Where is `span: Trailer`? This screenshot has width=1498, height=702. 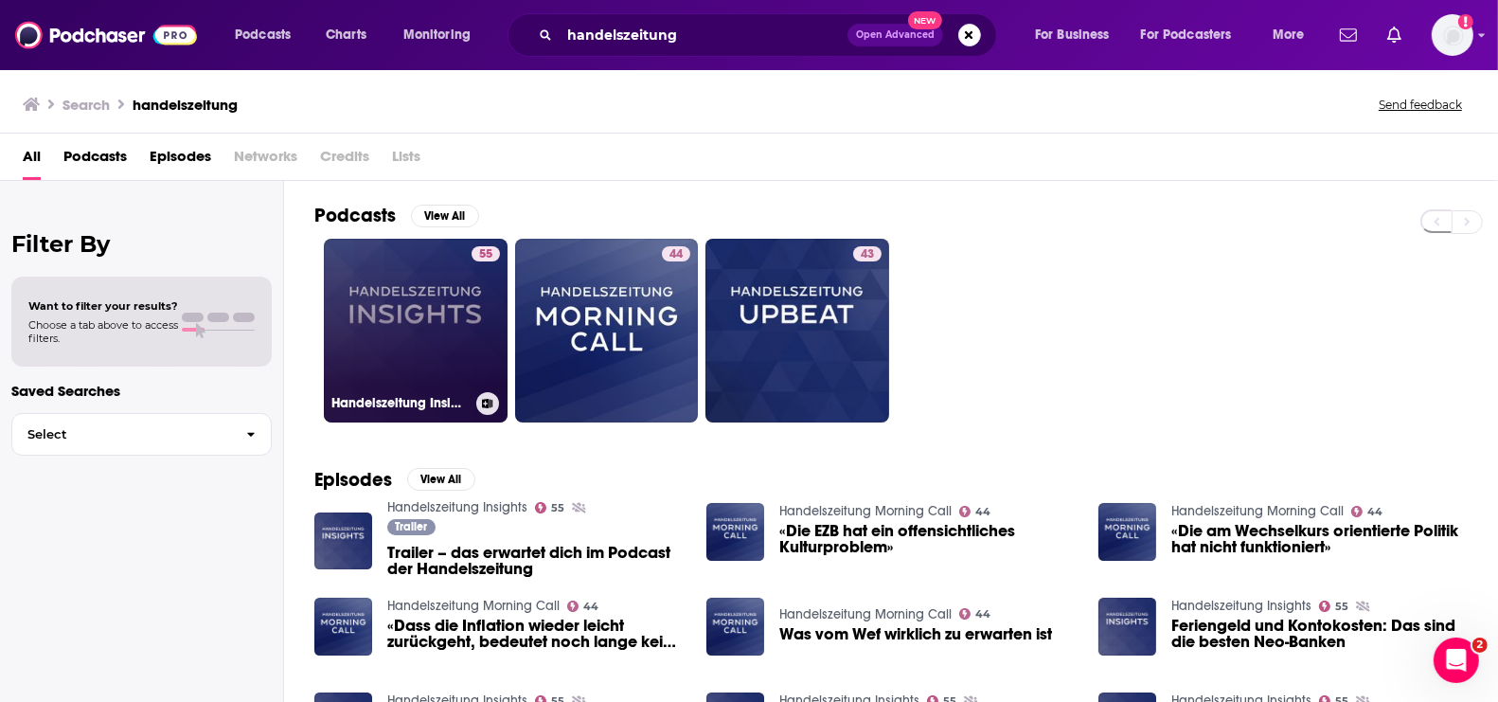 span: Trailer is located at coordinates (411, 527).